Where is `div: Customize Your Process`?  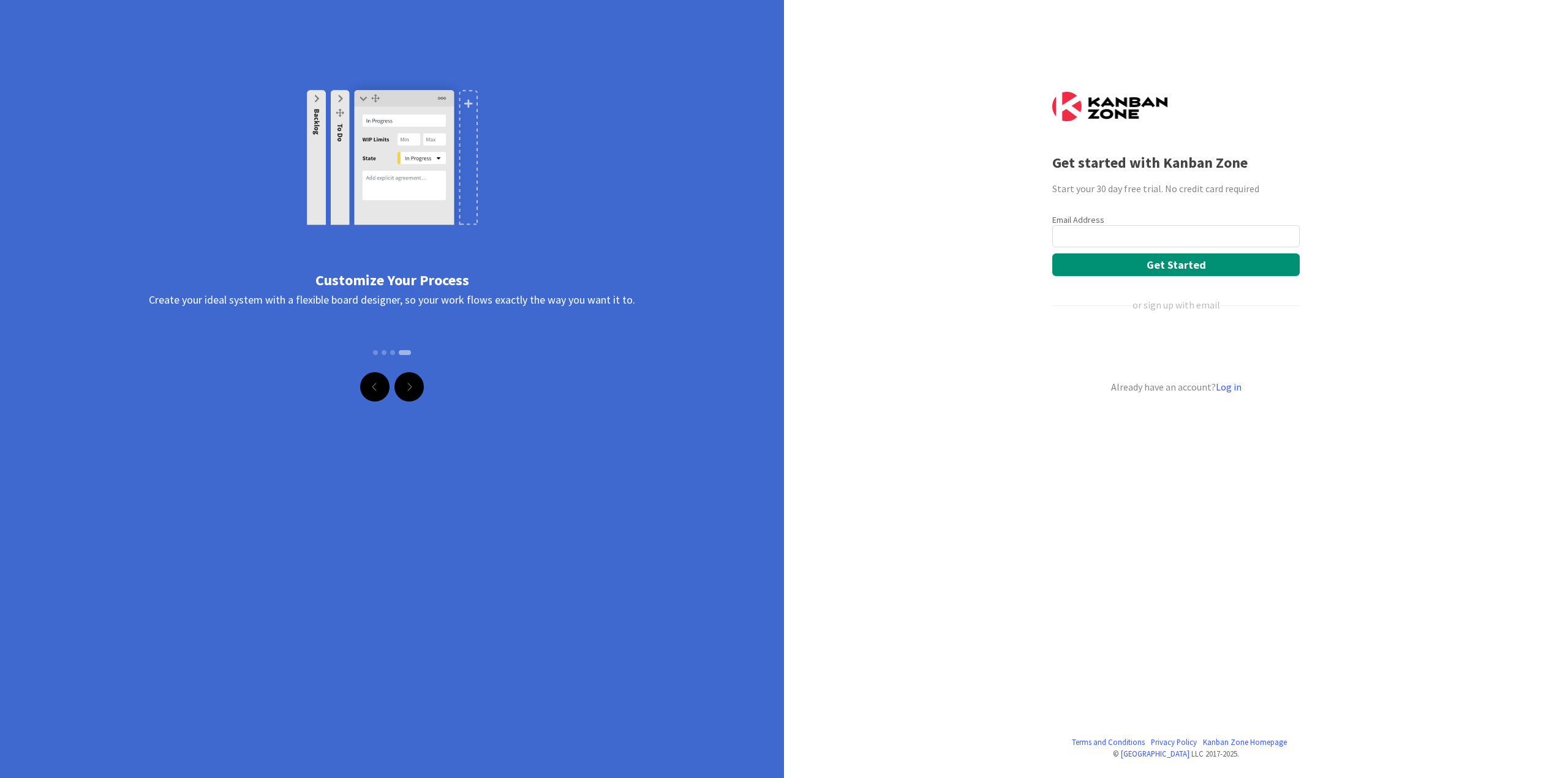
div: Customize Your Process is located at coordinates (392, 280).